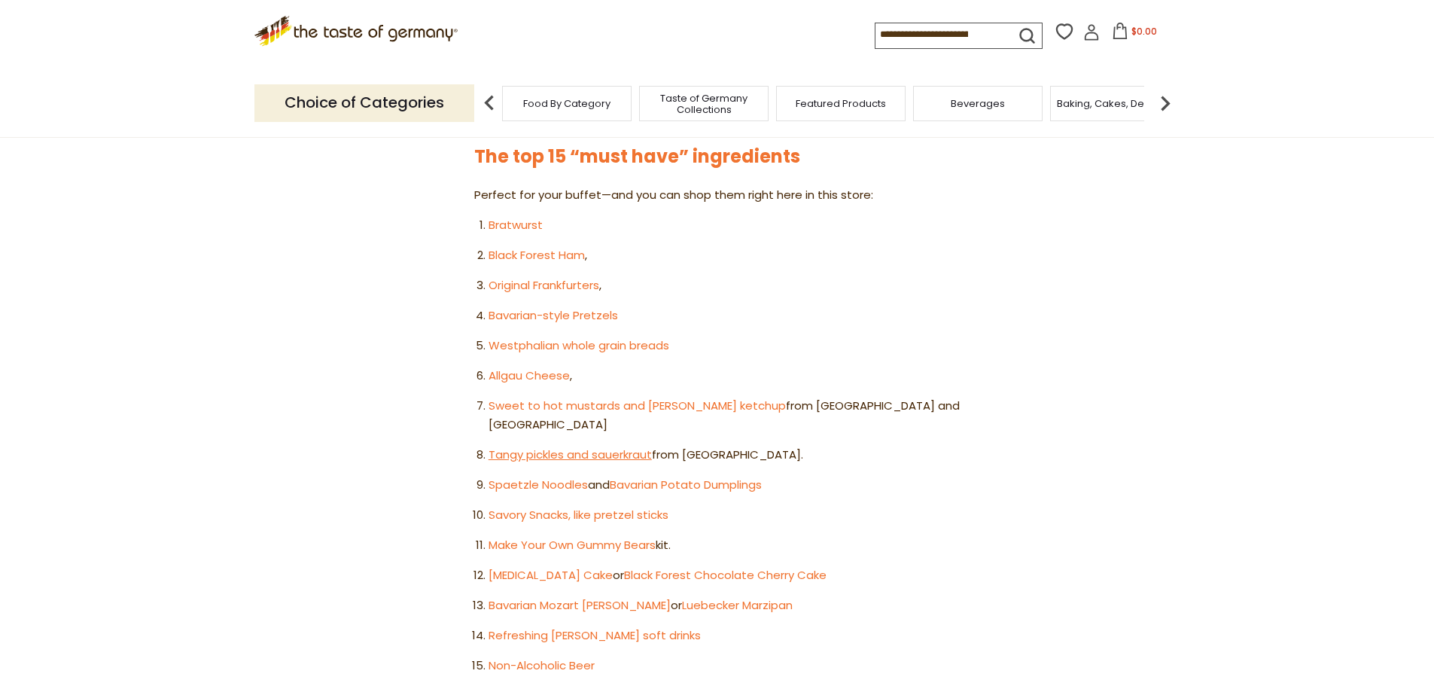 The width and height of the screenshot is (1434, 686). Describe the element at coordinates (529, 375) in the screenshot. I see `a: Allgau Cheese` at that location.